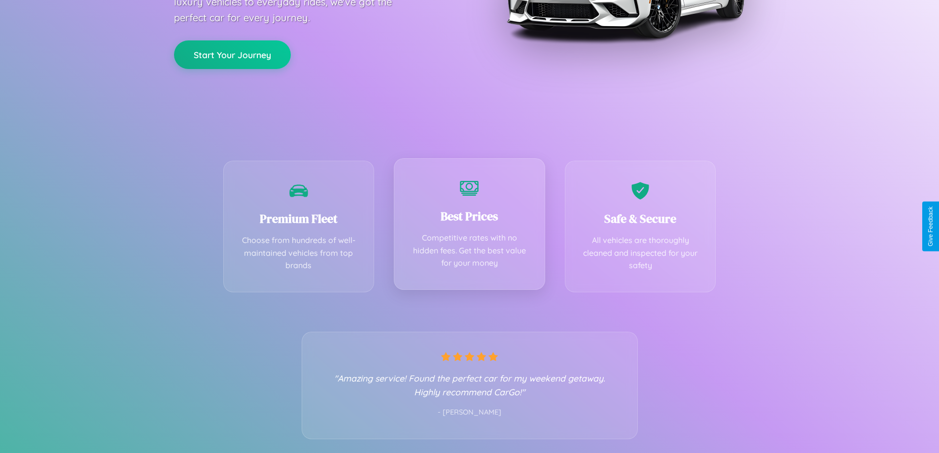  I want to click on div: Give Feedback, so click(930, 226).